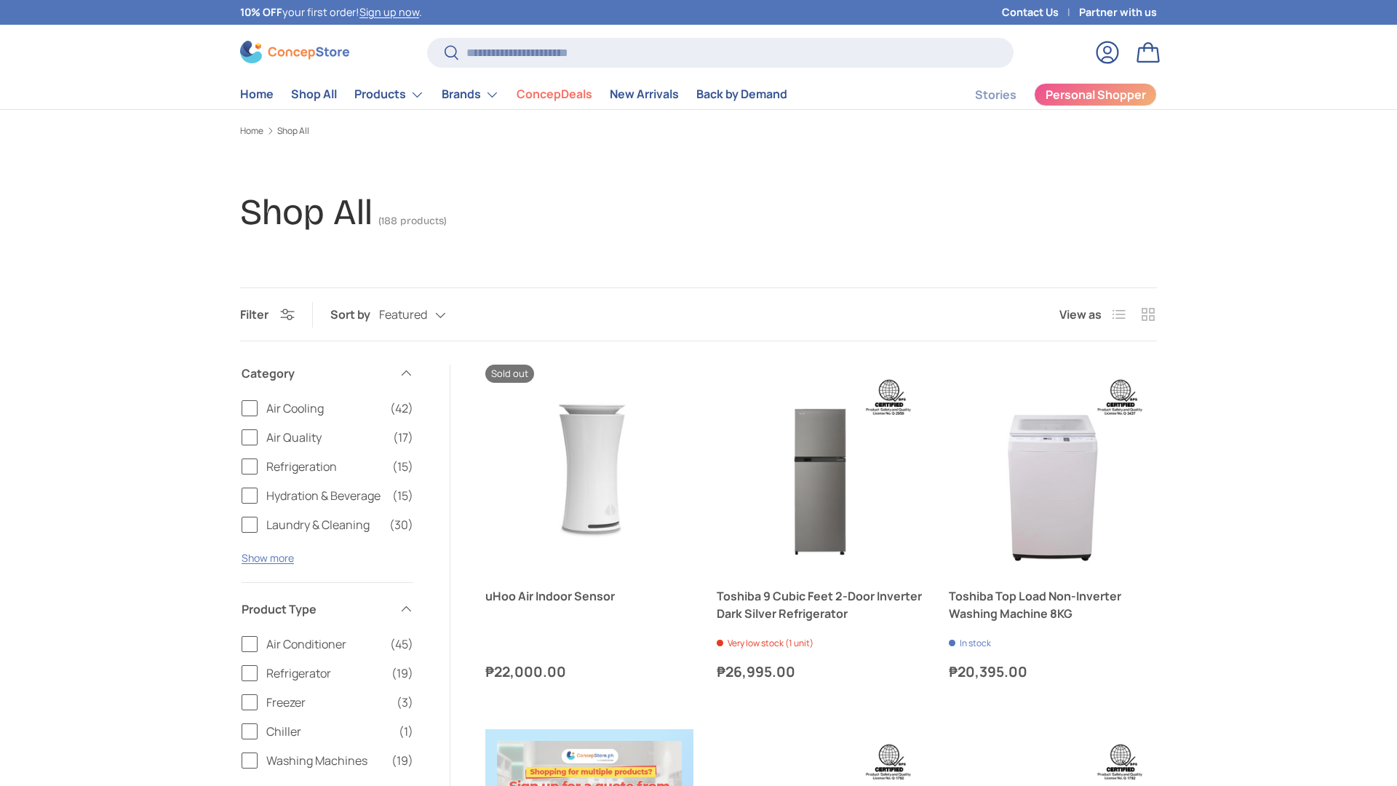  What do you see at coordinates (331, 12) in the screenshot?
I see `p: your first order! .` at bounding box center [331, 12].